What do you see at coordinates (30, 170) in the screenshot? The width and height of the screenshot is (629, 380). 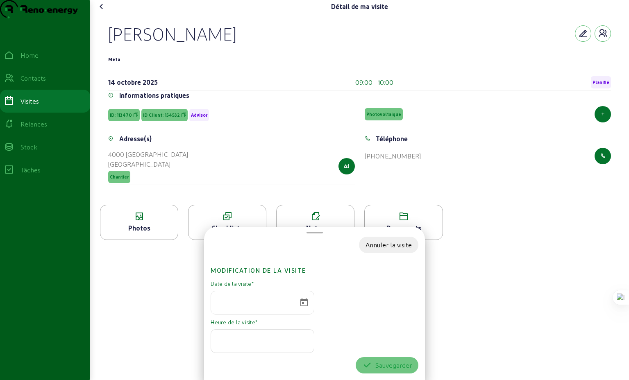 I see `div: Tâches` at bounding box center [30, 170].